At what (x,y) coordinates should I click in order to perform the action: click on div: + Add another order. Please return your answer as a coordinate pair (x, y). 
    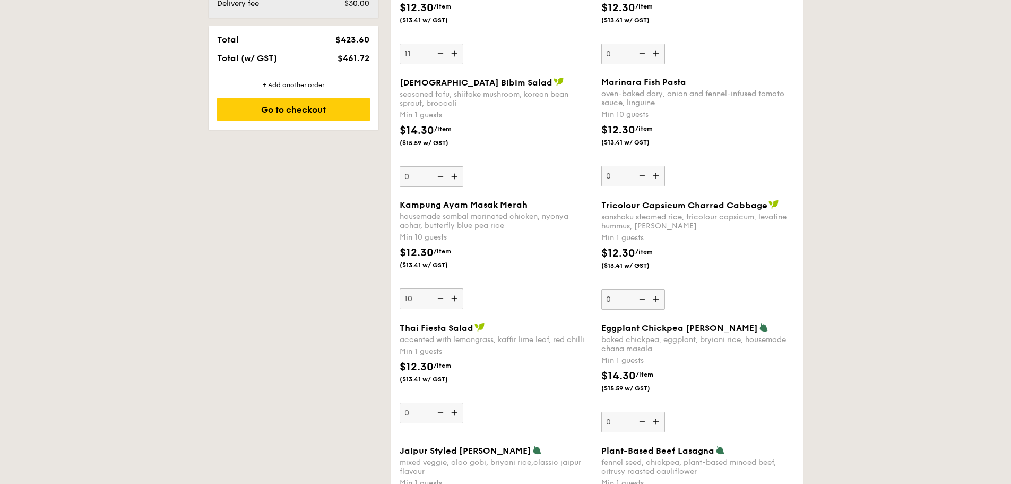
    Looking at the image, I should click on (294, 85).